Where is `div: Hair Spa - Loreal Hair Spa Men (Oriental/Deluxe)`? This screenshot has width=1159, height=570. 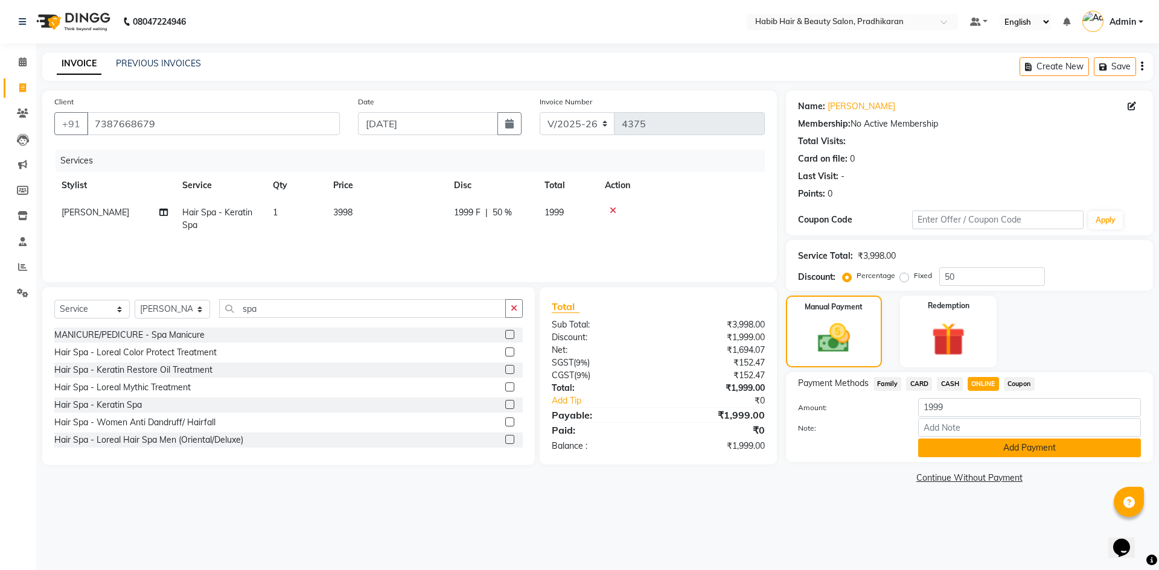
div: Hair Spa - Loreal Hair Spa Men (Oriental/Deluxe) is located at coordinates (149, 440).